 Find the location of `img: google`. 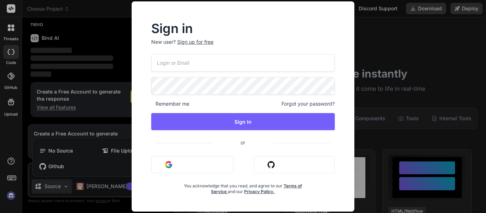

img: google is located at coordinates (169, 165).